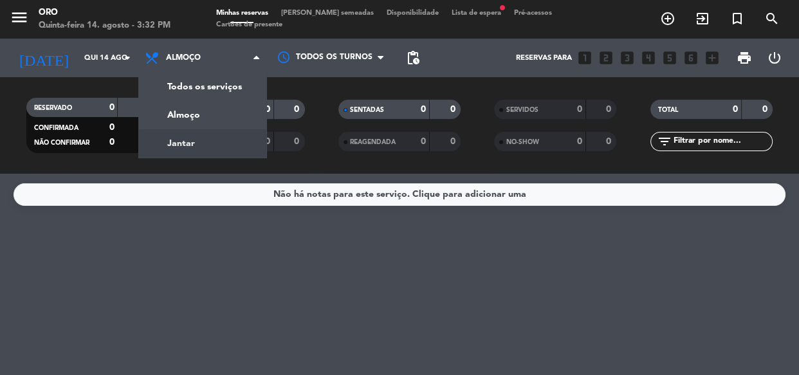 Image resolution: width=799 pixels, height=375 pixels. Describe the element at coordinates (203, 144) in the screenshot. I see `a: Jantar` at that location.